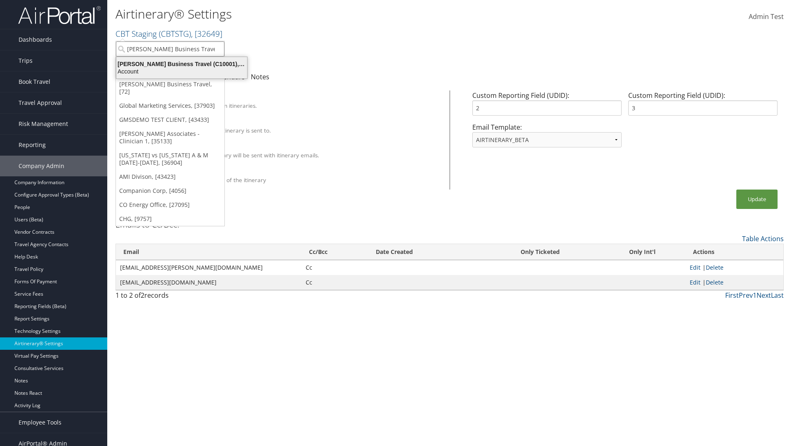 The width and height of the screenshot is (792, 446). Describe the element at coordinates (209, 252) in the screenshot. I see `th: Email: activate to sort column ascending` at that location.